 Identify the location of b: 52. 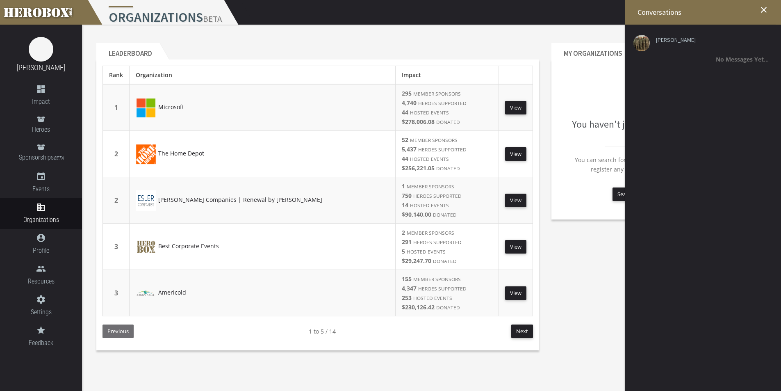
(405, 139).